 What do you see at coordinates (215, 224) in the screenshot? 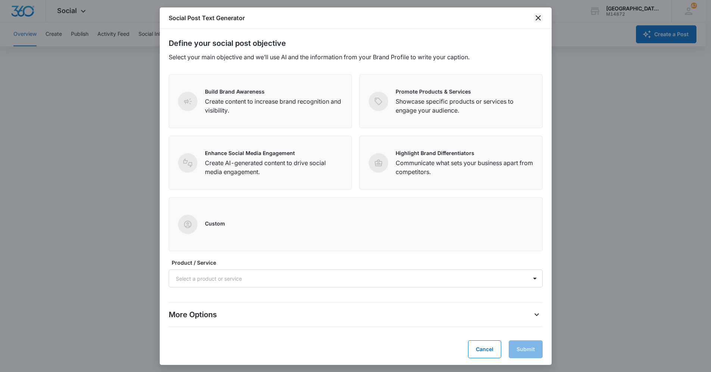
I see `p: Custom` at bounding box center [215, 224].